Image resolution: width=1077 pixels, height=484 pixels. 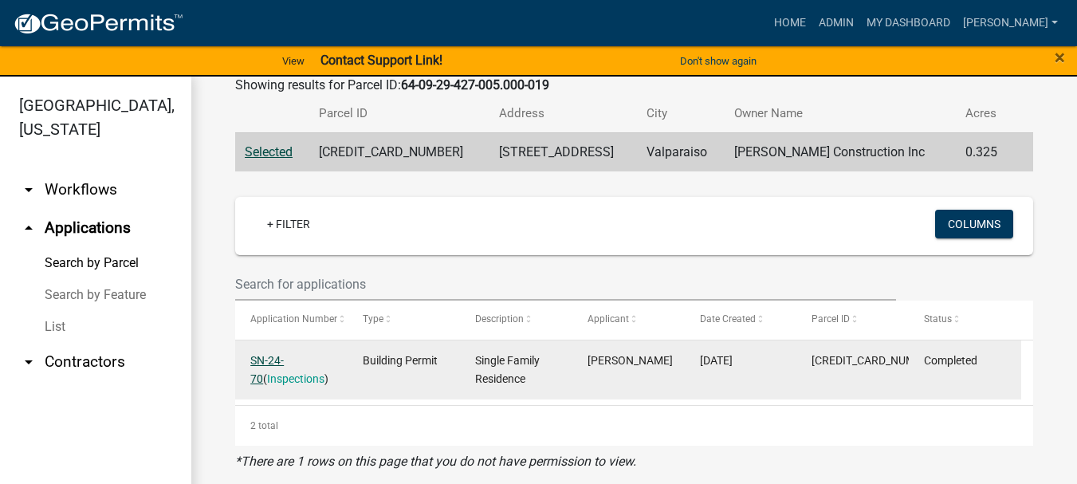 What do you see at coordinates (830, 319) in the screenshot?
I see `span: Parcel ID` at bounding box center [830, 319].